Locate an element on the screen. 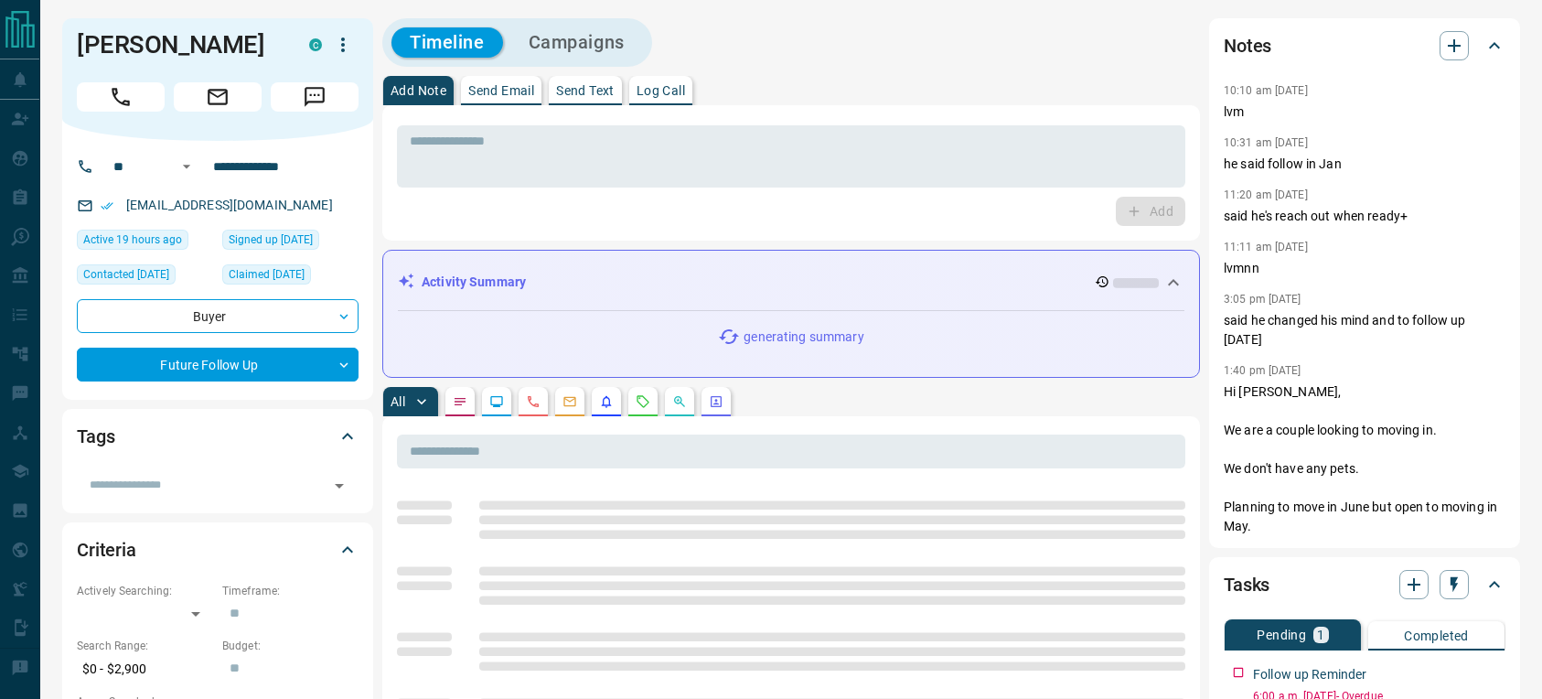 Image resolution: width=1542 pixels, height=699 pixels. p: Actively Searching: is located at coordinates (145, 591).